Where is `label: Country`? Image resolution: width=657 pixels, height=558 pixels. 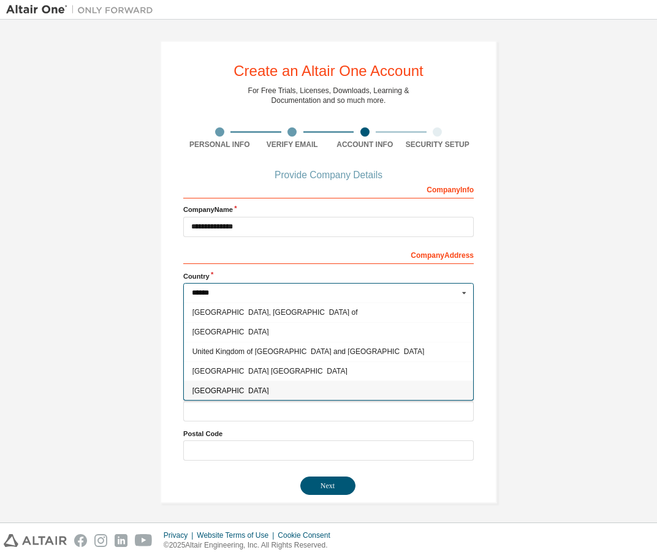 label: Country is located at coordinates (328, 276).